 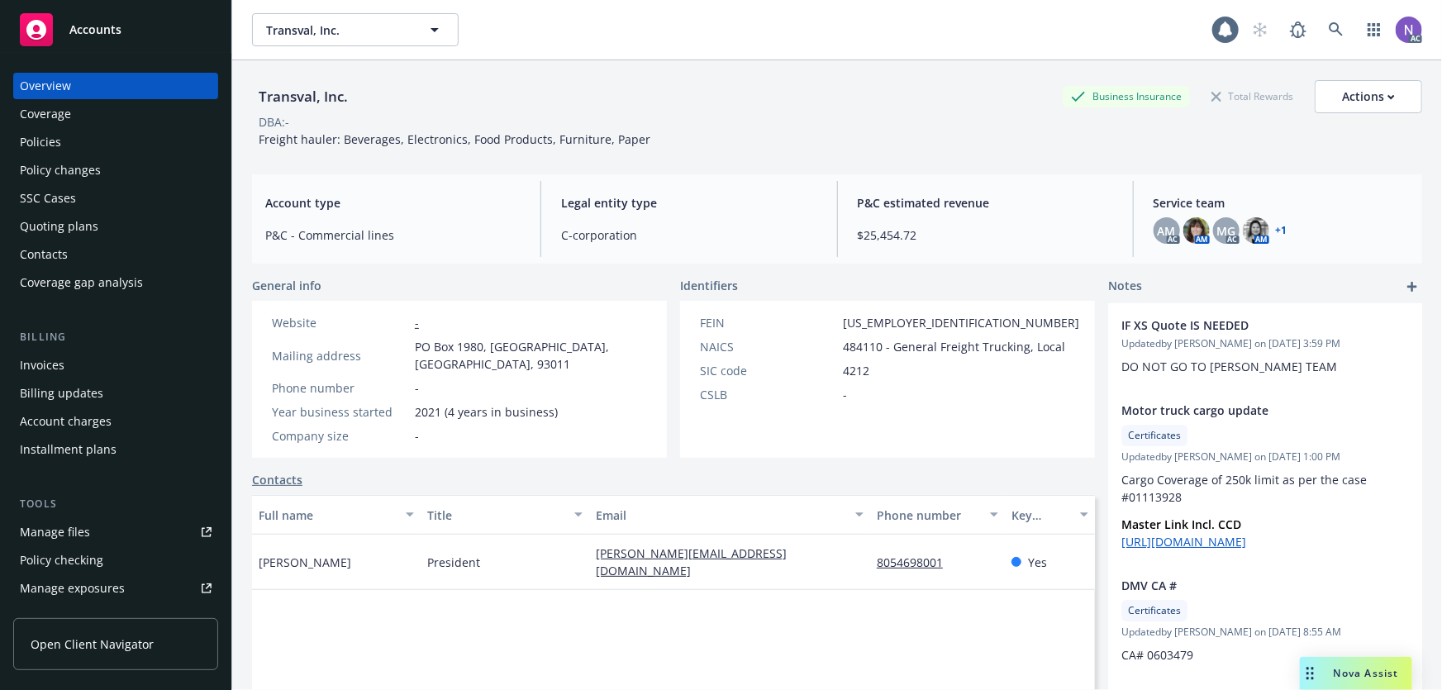 I want to click on div: Full name, so click(x=327, y=515).